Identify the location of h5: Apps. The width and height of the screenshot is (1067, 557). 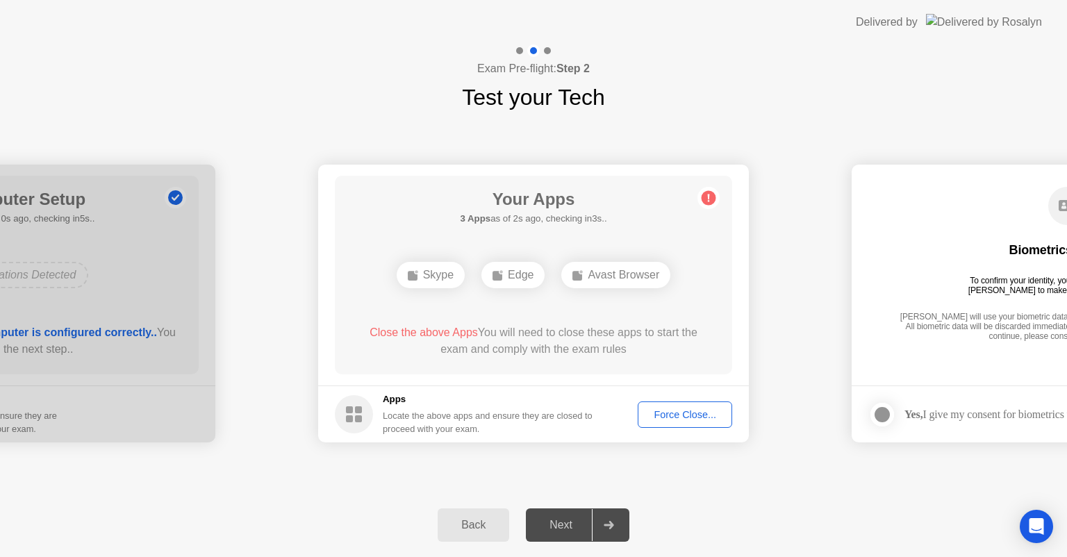
(488, 400).